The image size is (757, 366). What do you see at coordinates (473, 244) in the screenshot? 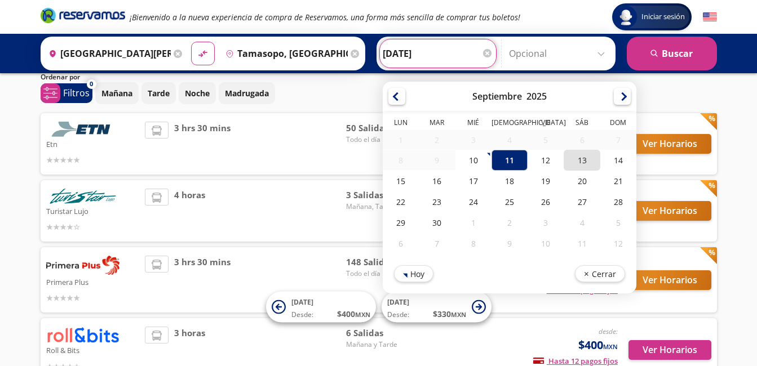
I see `div: 08-Oct-25` at bounding box center [473, 244].